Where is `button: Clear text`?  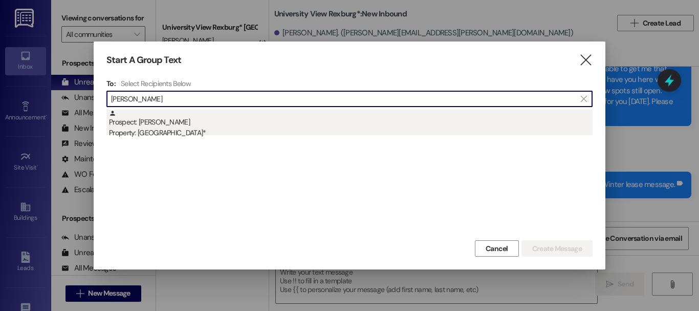 button: Clear text is located at coordinates (584, 99).